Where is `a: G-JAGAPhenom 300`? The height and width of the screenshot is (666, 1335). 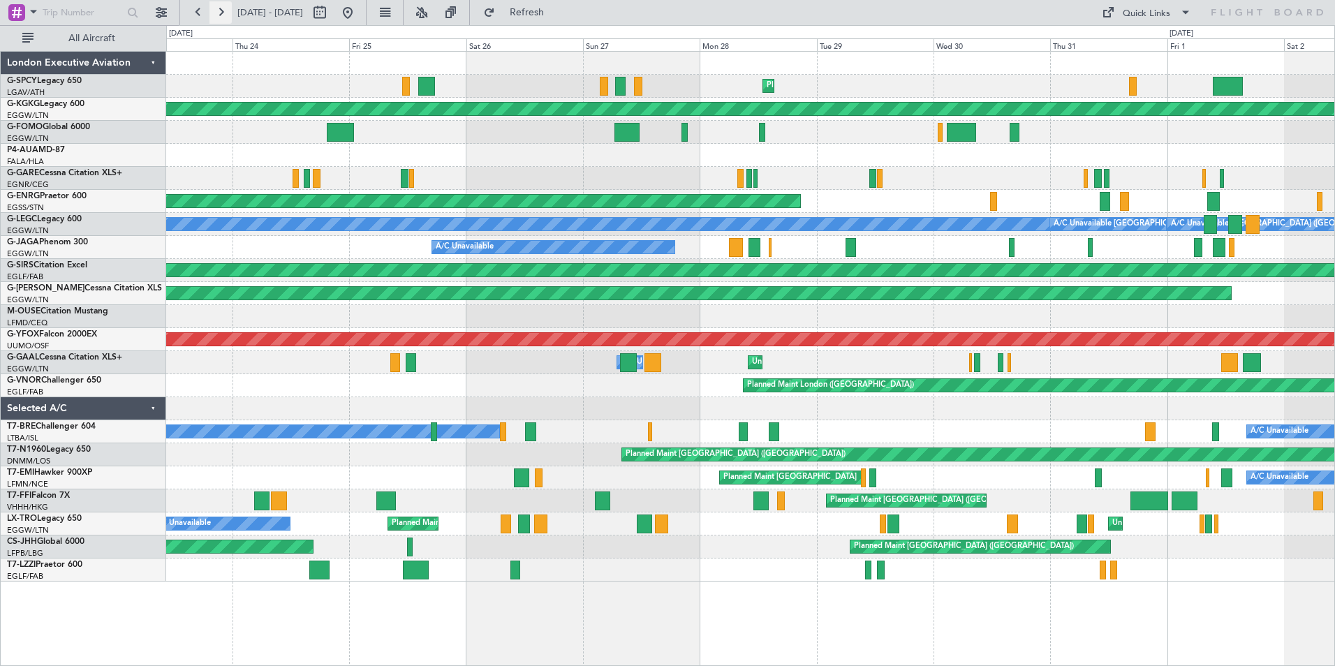
a: G-JAGAPhenom 300 is located at coordinates (47, 242).